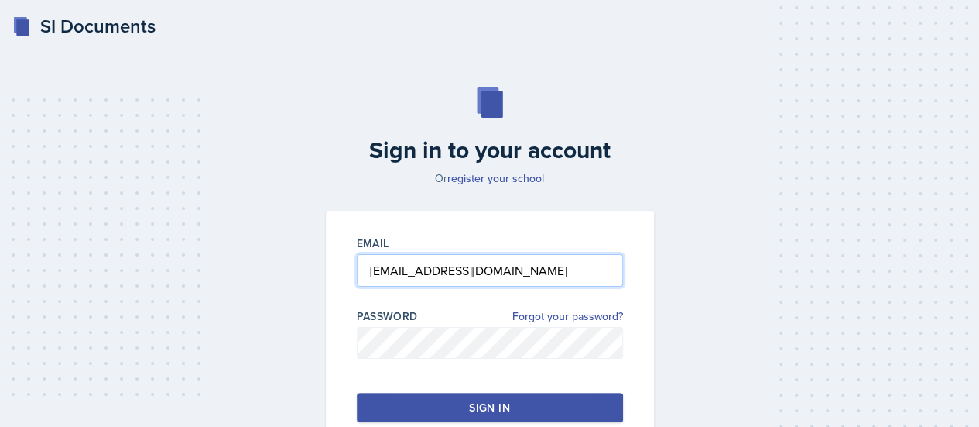 The height and width of the screenshot is (427, 979). Describe the element at coordinates (490, 407) in the screenshot. I see `button: Sign in` at that location.